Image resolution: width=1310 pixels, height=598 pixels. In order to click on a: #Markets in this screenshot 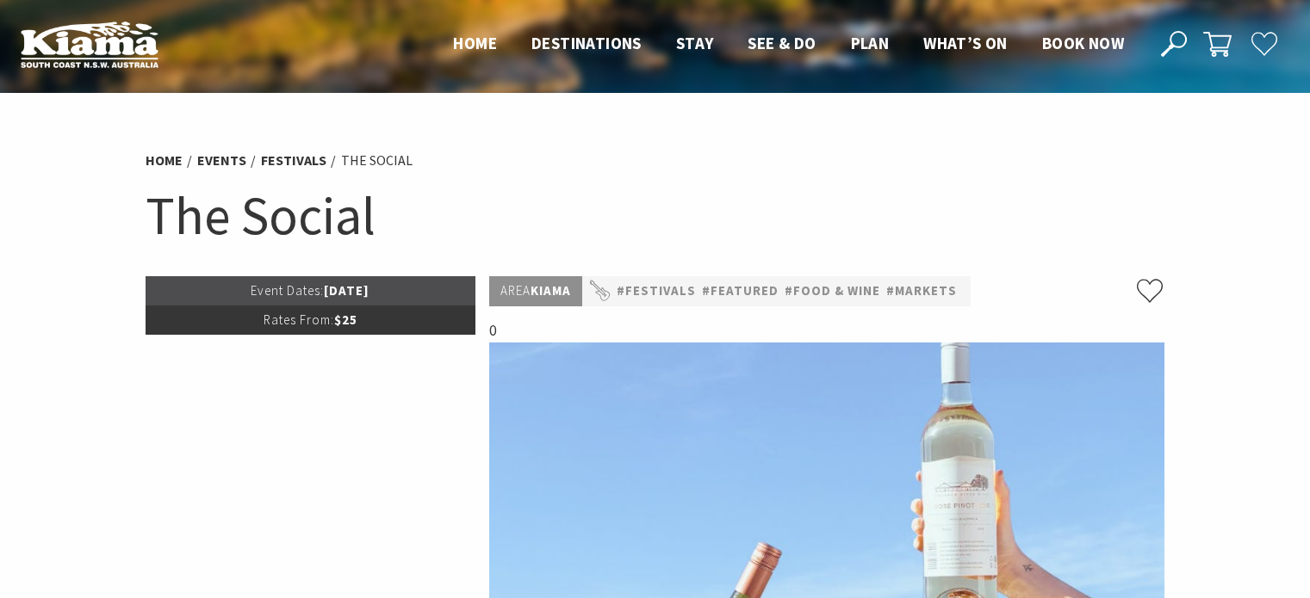, I will do `click(921, 291)`.